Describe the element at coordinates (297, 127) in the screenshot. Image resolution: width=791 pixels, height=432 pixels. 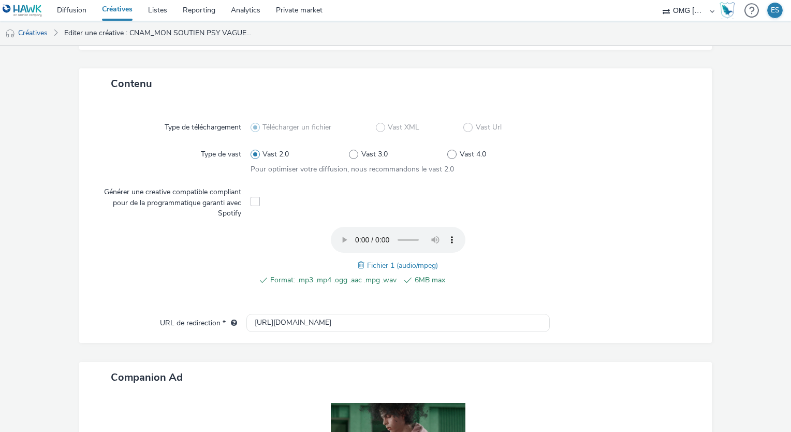
I see `span: Télécharger un fichier` at that location.